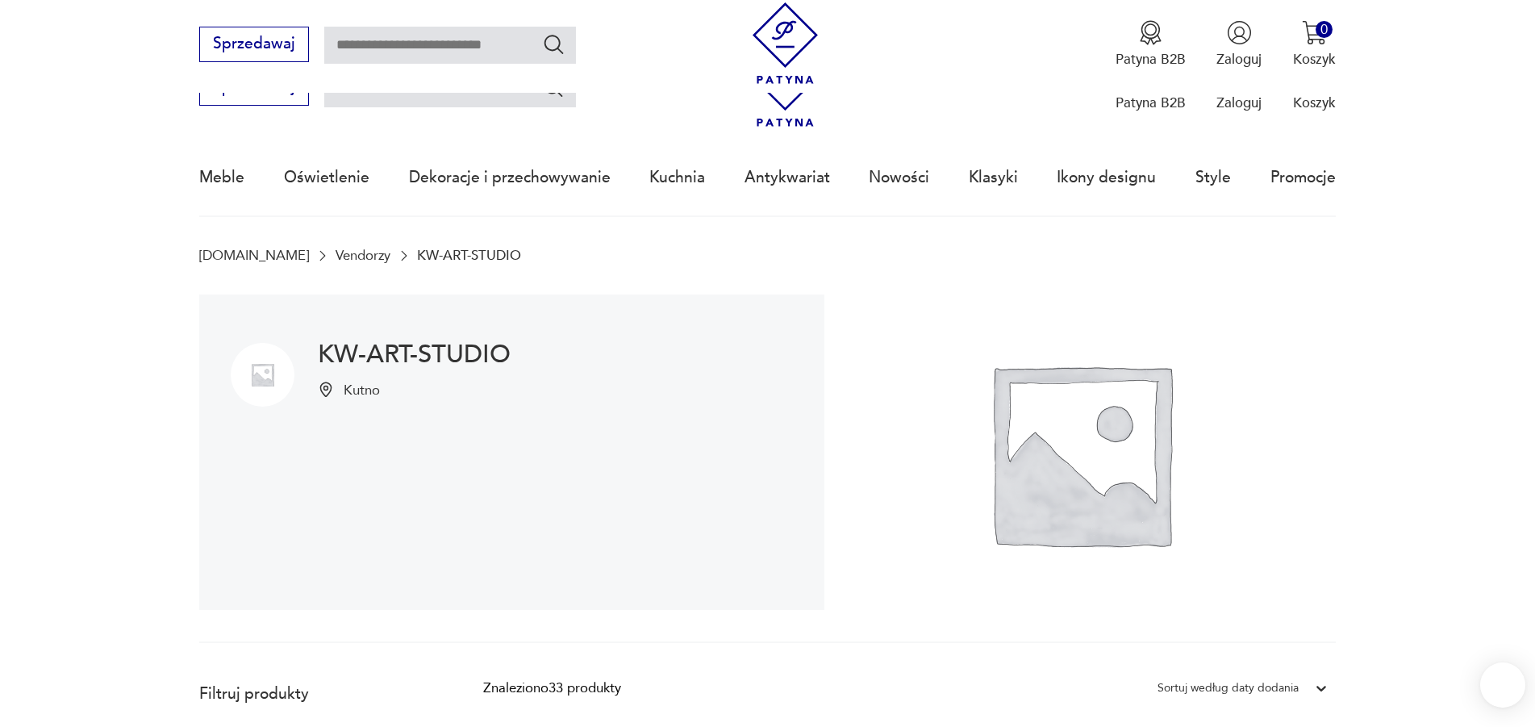 The width and height of the screenshot is (1535, 727). Describe the element at coordinates (361, 390) in the screenshot. I see `p: Kutno` at that location.